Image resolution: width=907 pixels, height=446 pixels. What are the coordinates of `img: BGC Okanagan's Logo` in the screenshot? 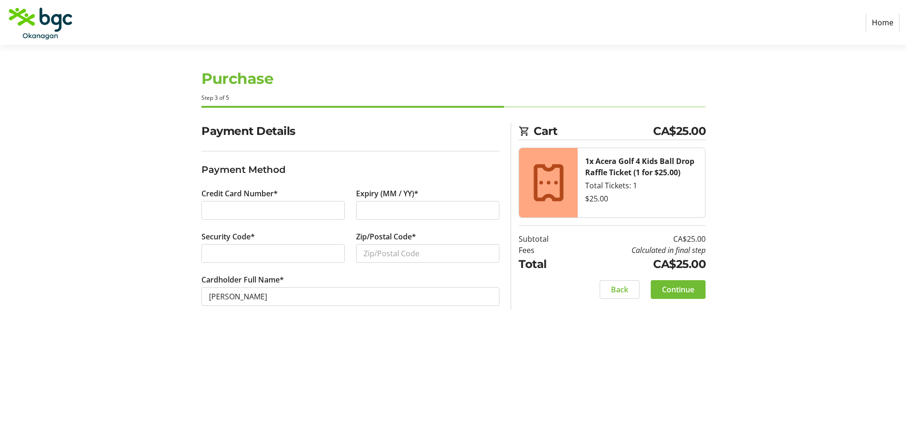 It's located at (41, 22).